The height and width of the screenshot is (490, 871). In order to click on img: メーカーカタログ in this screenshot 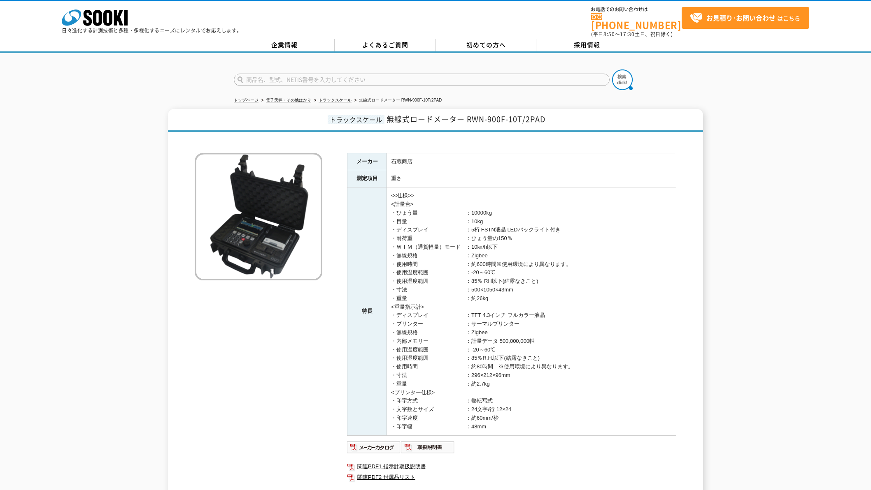, I will do `click(374, 448)`.